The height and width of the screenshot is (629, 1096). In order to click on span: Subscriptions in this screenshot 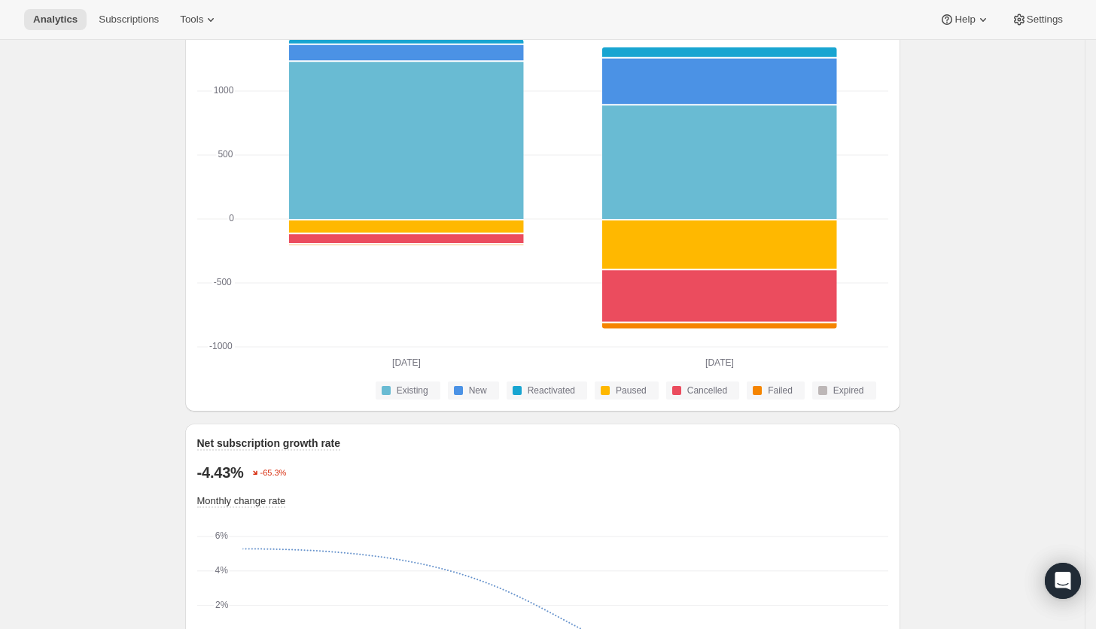, I will do `click(129, 20)`.